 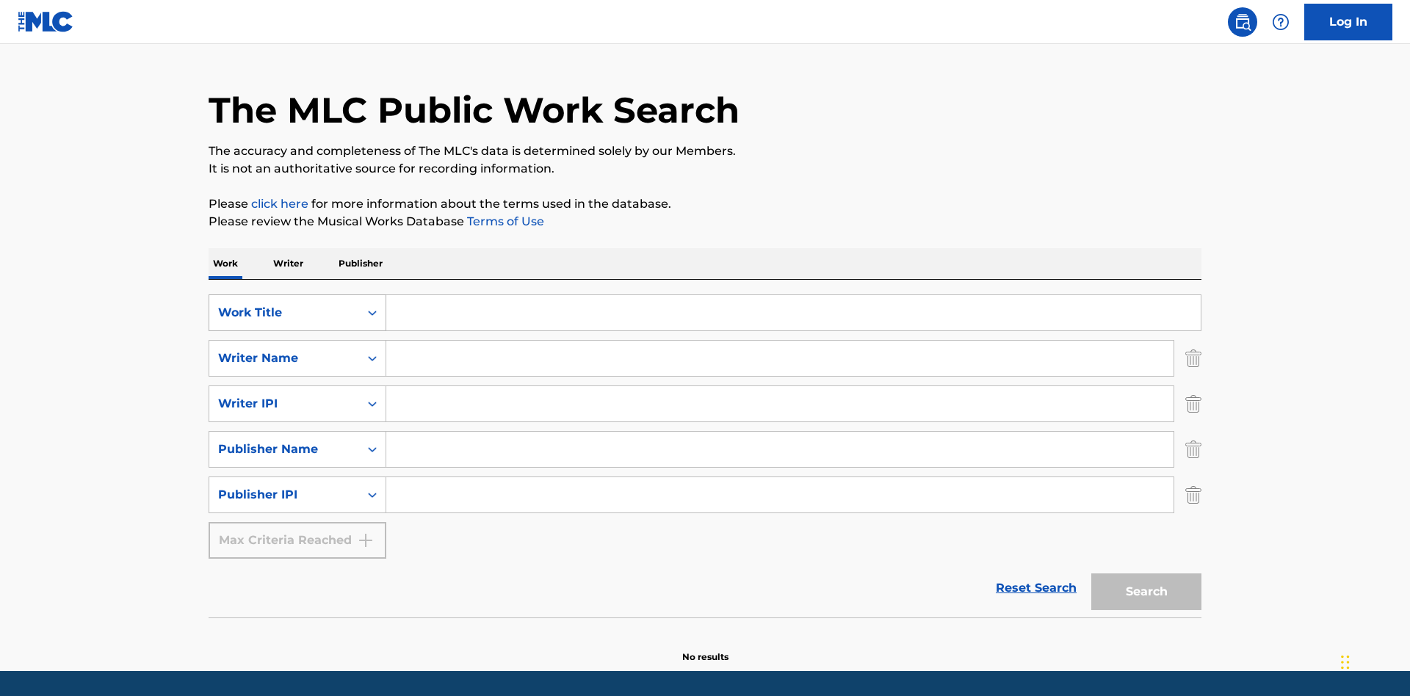 What do you see at coordinates (705, 648) in the screenshot?
I see `p: No results` at bounding box center [705, 648].